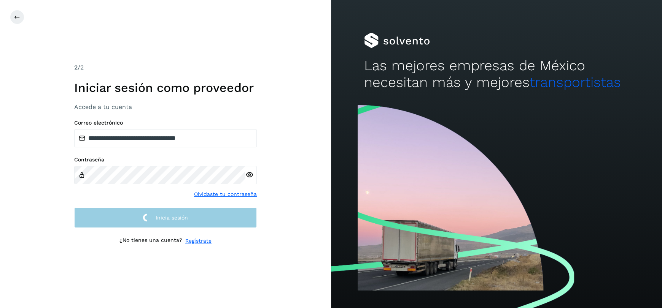  I want to click on label: Correo electrónico, so click(165, 123).